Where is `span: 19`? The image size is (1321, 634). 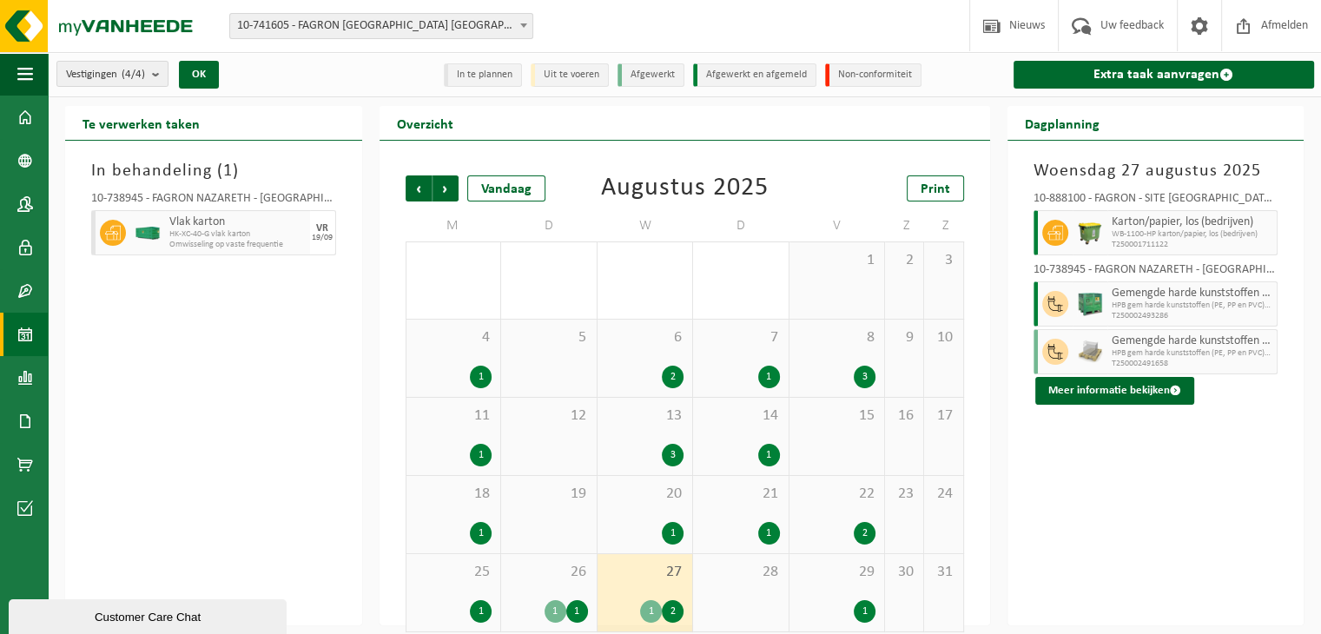 span: 19 is located at coordinates (549, 494).